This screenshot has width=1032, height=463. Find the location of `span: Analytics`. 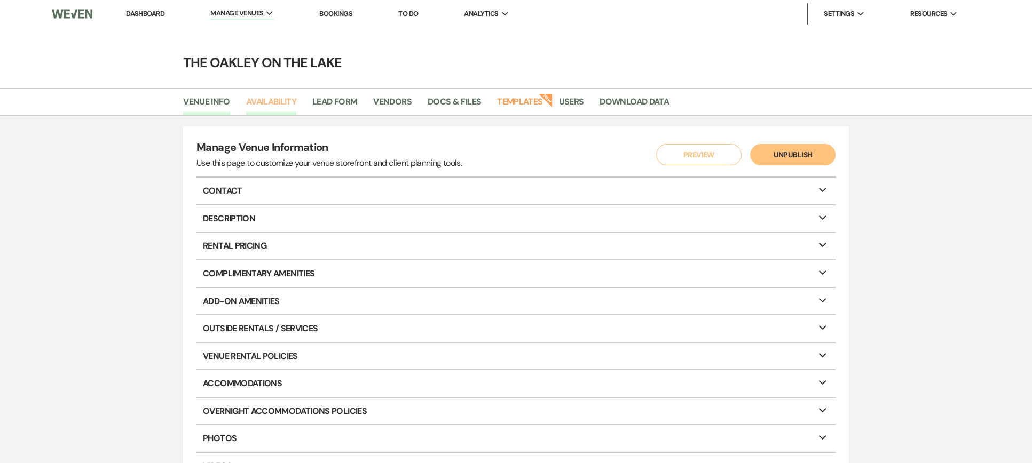

span: Analytics is located at coordinates (481, 14).